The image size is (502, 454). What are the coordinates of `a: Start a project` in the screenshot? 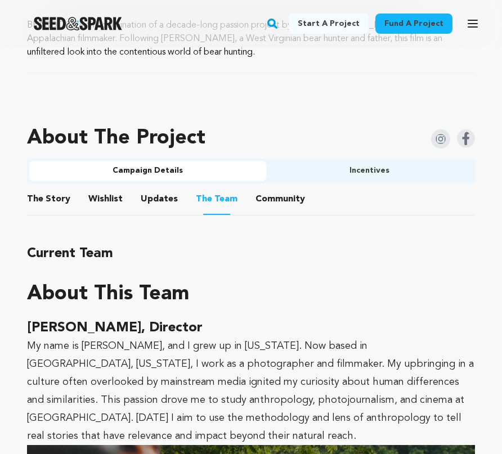 It's located at (329, 24).